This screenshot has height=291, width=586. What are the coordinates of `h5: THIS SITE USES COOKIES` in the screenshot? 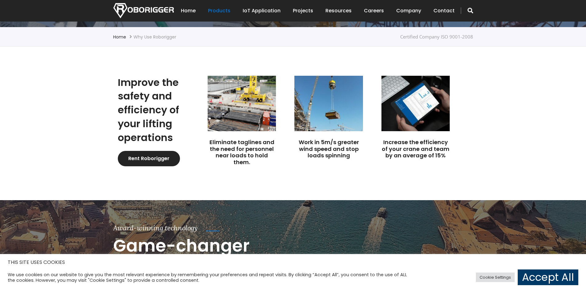 It's located at (293, 262).